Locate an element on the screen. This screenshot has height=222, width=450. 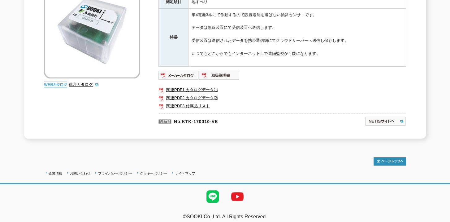
p: No.KTK-170010-VE is located at coordinates (232, 120).